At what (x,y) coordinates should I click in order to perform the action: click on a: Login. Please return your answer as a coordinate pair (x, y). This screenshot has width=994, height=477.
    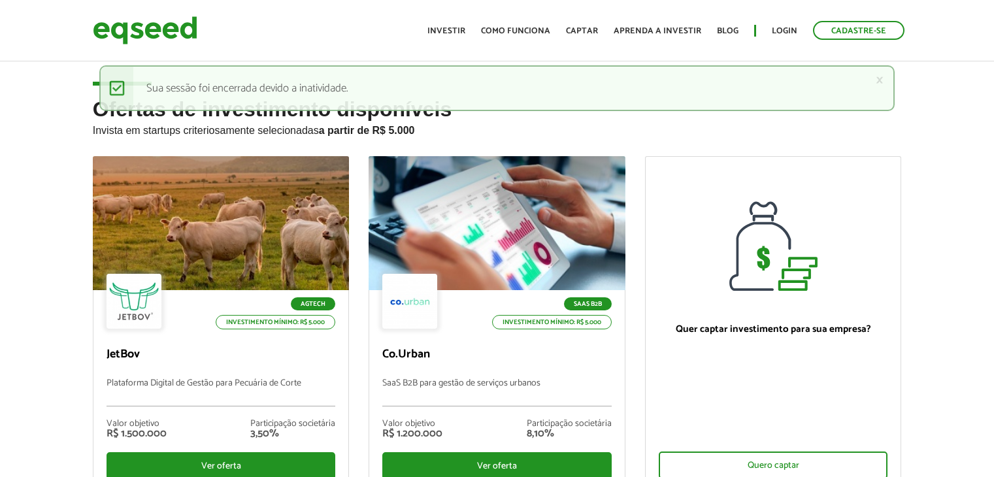
    Looking at the image, I should click on (785, 31).